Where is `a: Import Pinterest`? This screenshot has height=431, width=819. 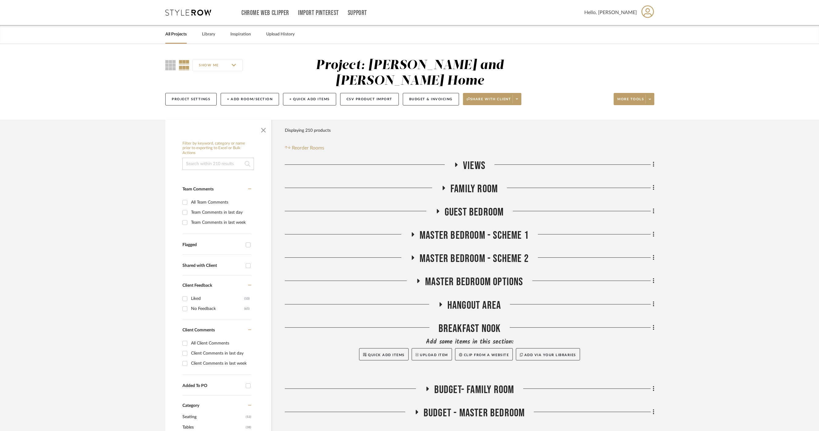 a: Import Pinterest is located at coordinates (318, 13).